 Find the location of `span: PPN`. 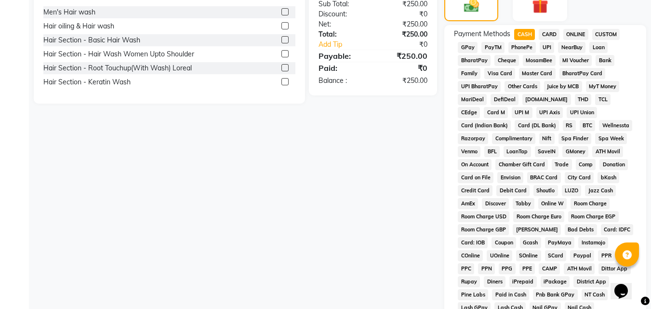

span: PPN is located at coordinates (486, 268).